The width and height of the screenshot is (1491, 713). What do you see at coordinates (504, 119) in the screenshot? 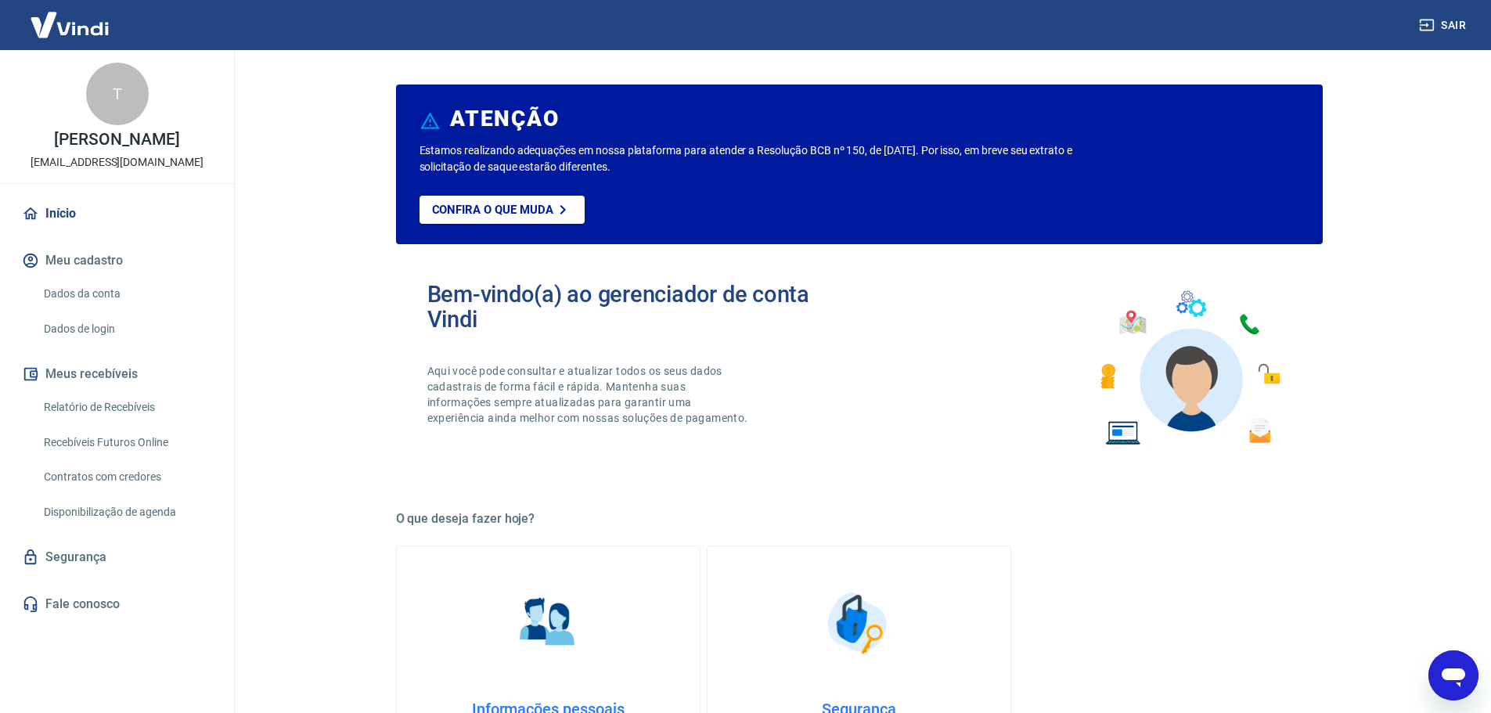
I see `h6: ATENÇÃO` at bounding box center [504, 119].